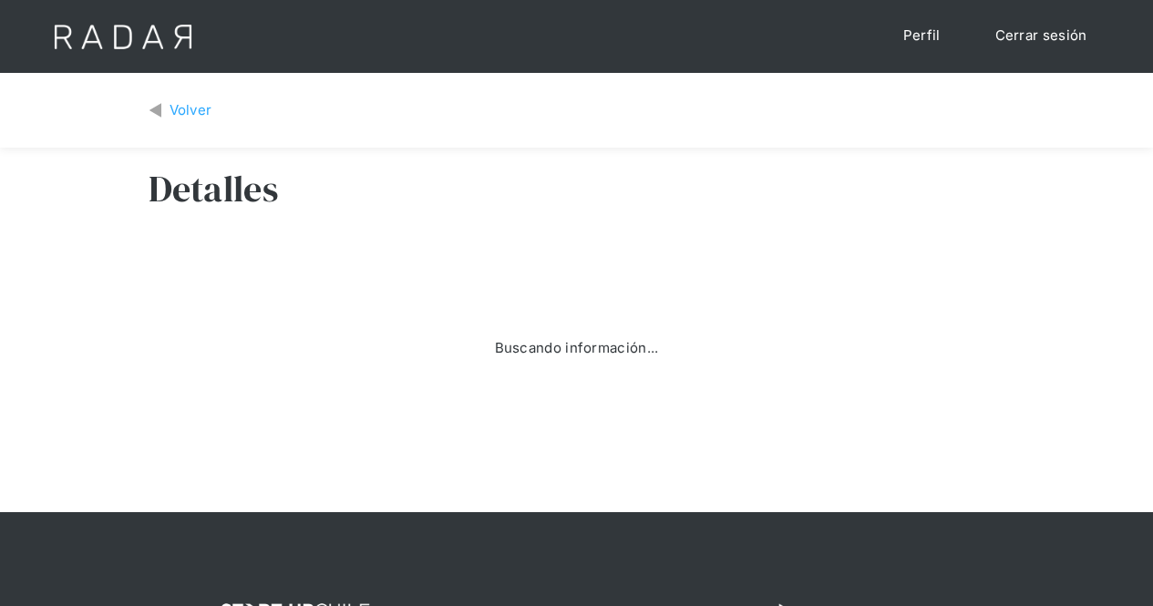 The height and width of the screenshot is (606, 1153). What do you see at coordinates (577, 348) in the screenshot?
I see `div: Buscando información...` at bounding box center [577, 348].